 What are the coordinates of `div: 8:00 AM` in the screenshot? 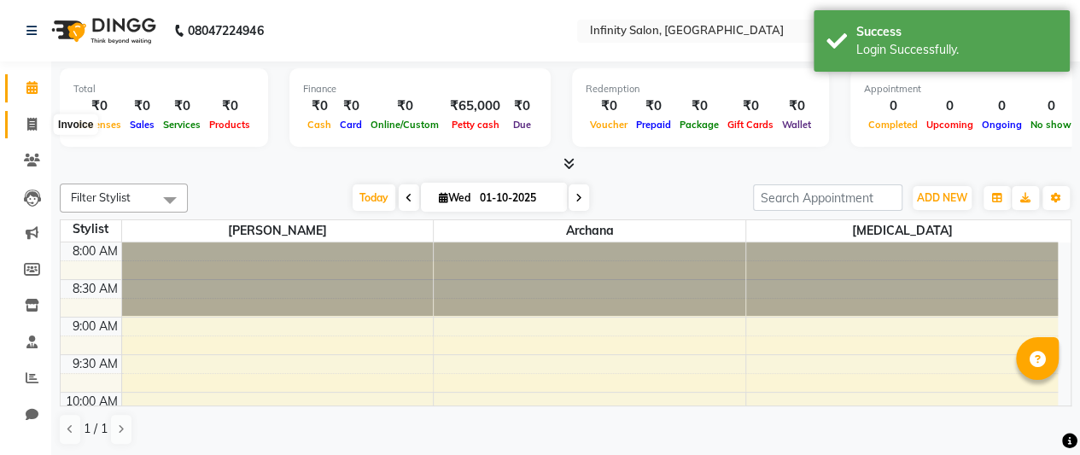 It's located at (95, 251).